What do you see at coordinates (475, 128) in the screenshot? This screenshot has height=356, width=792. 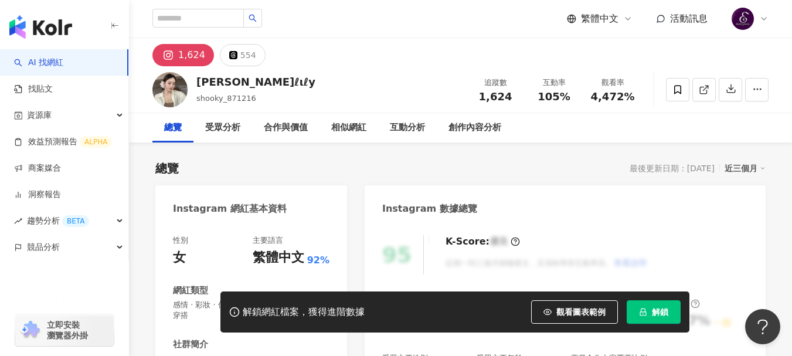 I see `div: 創作內容分析` at bounding box center [475, 128].